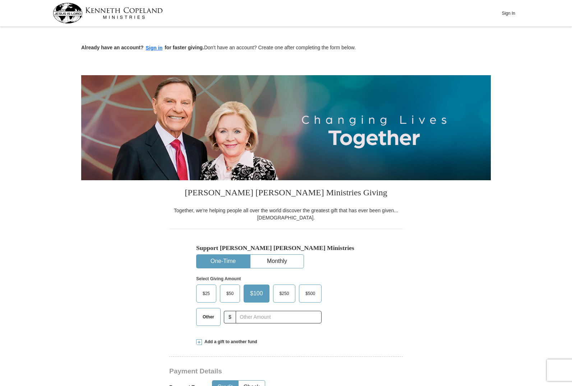  I want to click on div: Together, we're helping people all over the world discover the greatest gift that has ever been g..., so click(286, 214).